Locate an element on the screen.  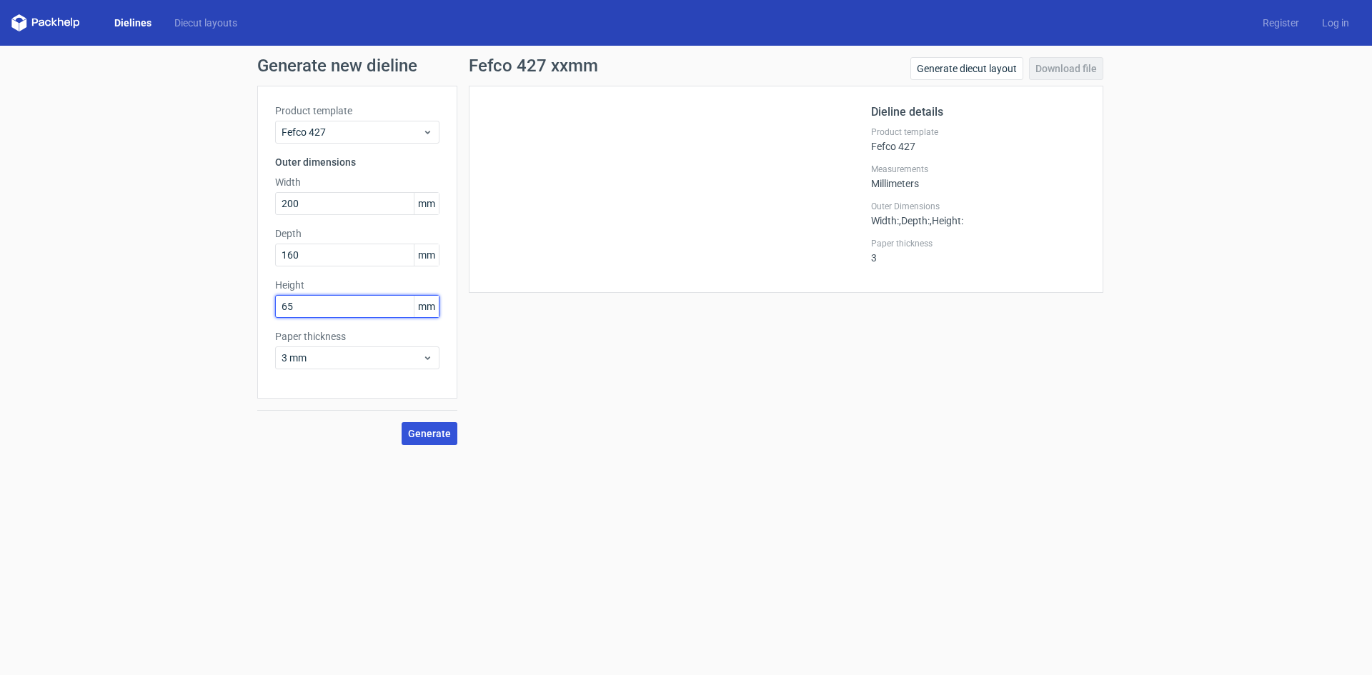
h1: Fefco 427 xxmm is located at coordinates (533, 66).